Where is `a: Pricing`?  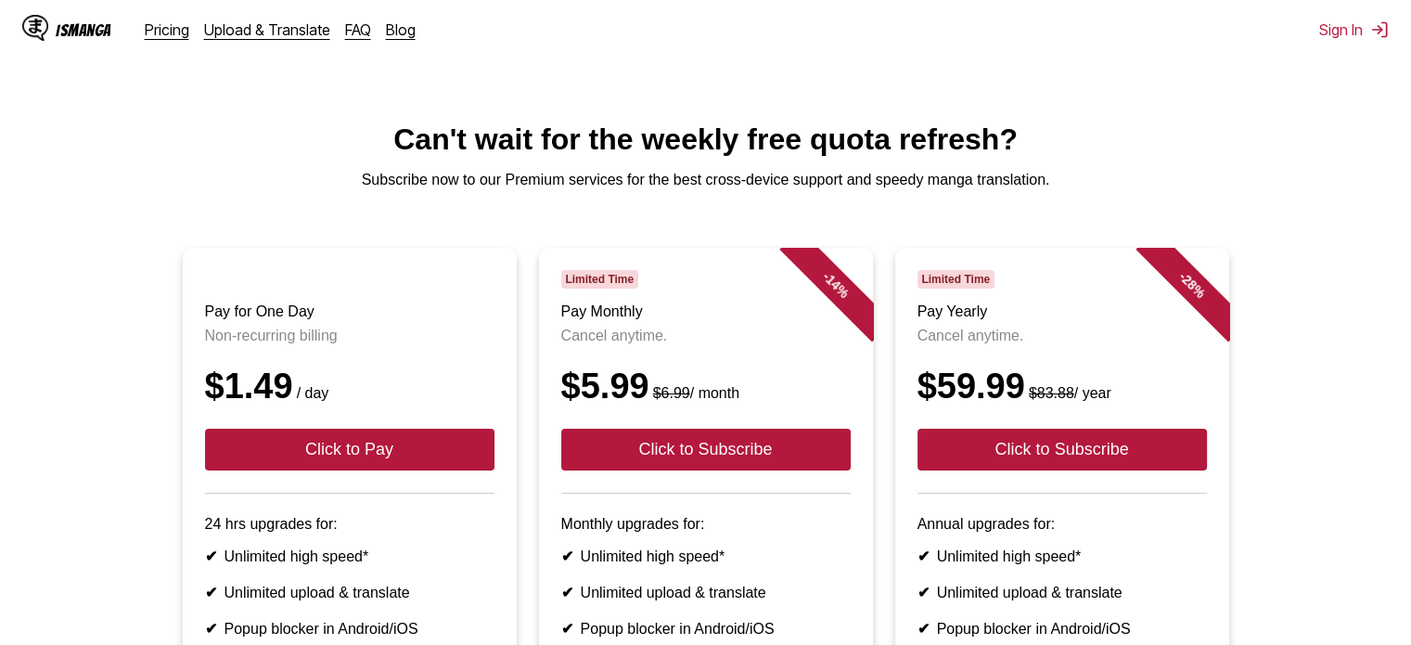 a: Pricing is located at coordinates (167, 30).